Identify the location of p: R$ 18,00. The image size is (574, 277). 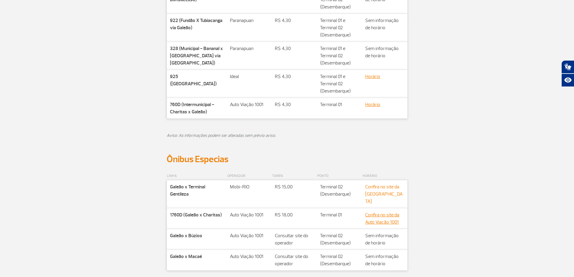
(295, 215).